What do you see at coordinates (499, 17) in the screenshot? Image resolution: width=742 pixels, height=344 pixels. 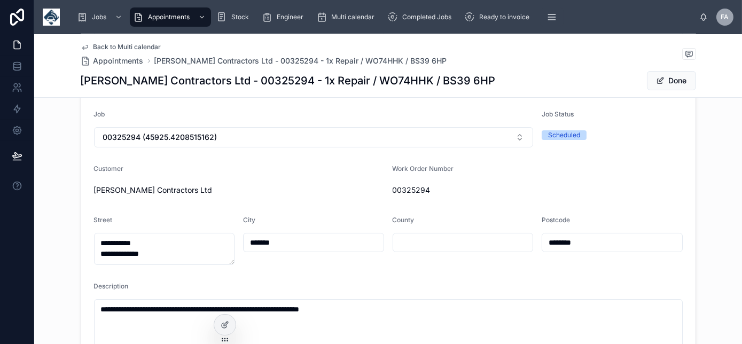 I see `a: Ready to invoice` at bounding box center [499, 17].